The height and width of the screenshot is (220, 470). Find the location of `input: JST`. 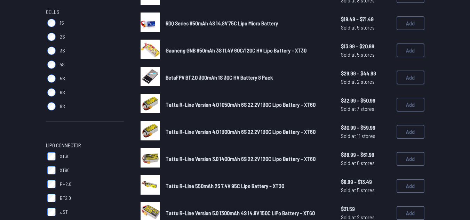

input: JST is located at coordinates (51, 212).